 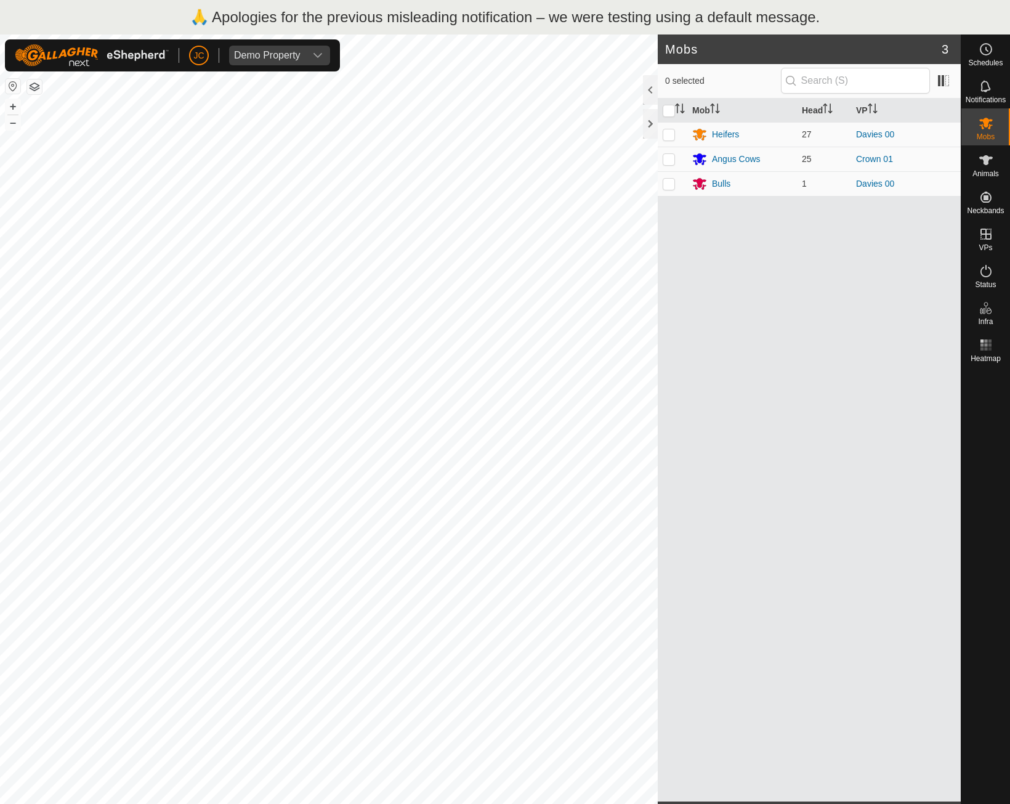 What do you see at coordinates (986, 322) in the screenshot?
I see `span: Infra` at bounding box center [986, 322].